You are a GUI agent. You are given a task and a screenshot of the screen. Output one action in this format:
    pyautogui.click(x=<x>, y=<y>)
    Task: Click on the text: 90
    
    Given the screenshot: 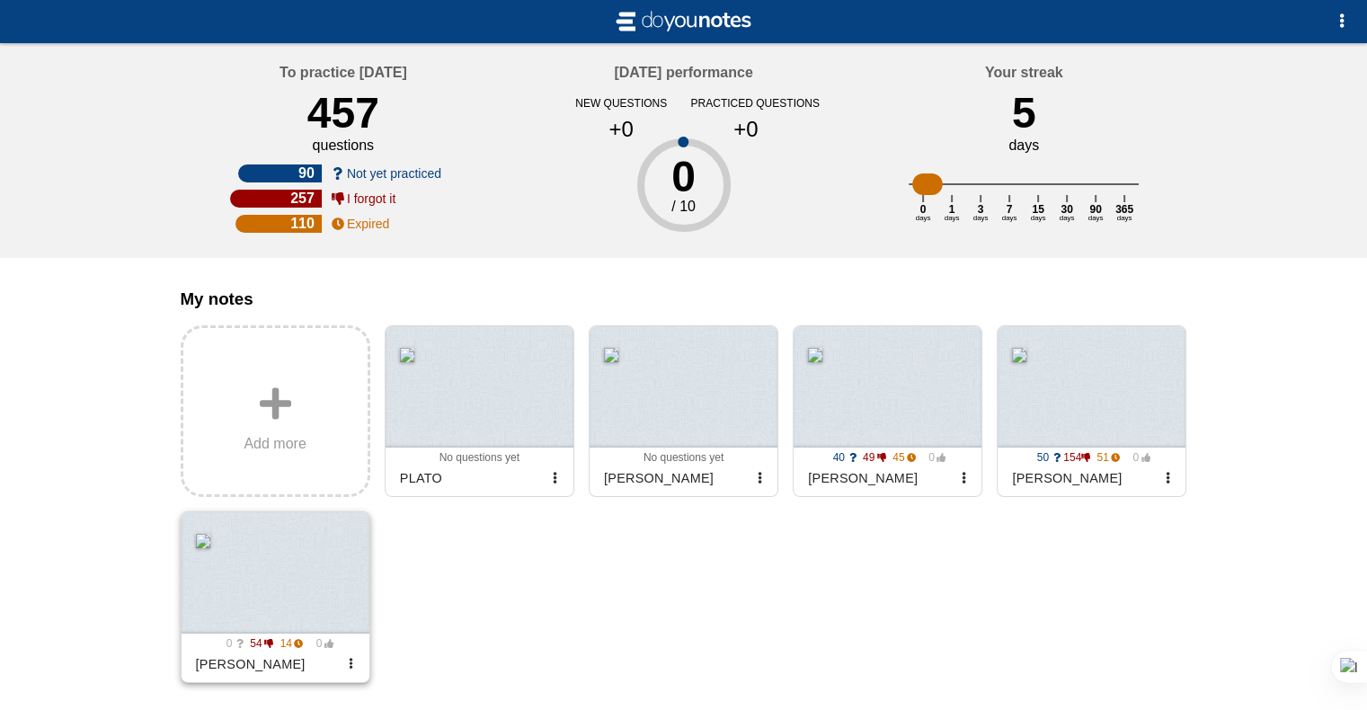 What is the action you would take?
    pyautogui.click(x=1095, y=209)
    